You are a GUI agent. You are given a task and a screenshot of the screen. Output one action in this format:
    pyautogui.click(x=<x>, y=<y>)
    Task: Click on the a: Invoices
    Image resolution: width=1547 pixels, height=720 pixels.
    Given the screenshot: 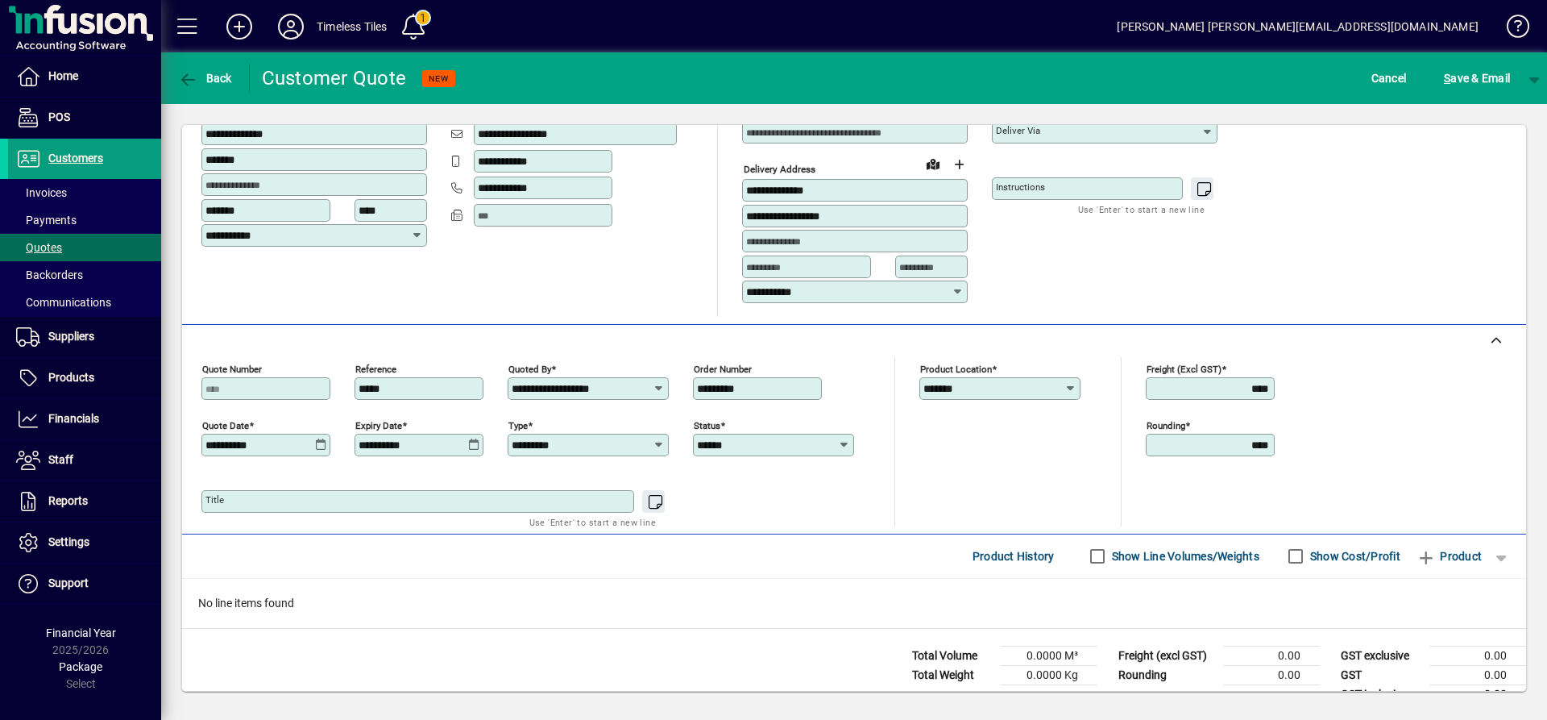 What is the action you would take?
    pyautogui.click(x=85, y=193)
    